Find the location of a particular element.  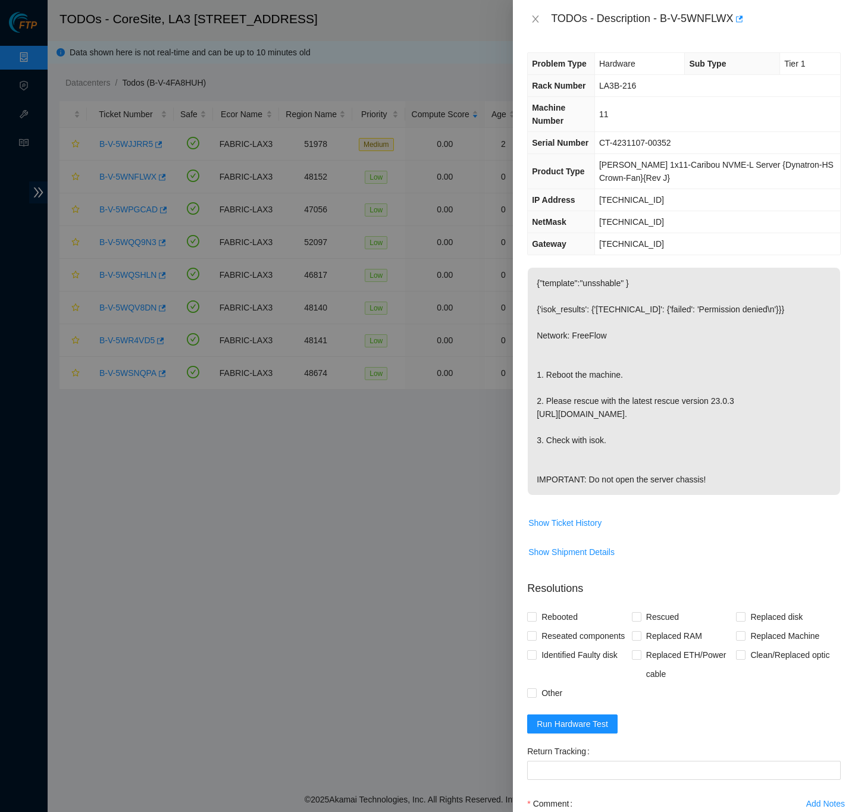

span: Run Hardware Test is located at coordinates (572, 724).